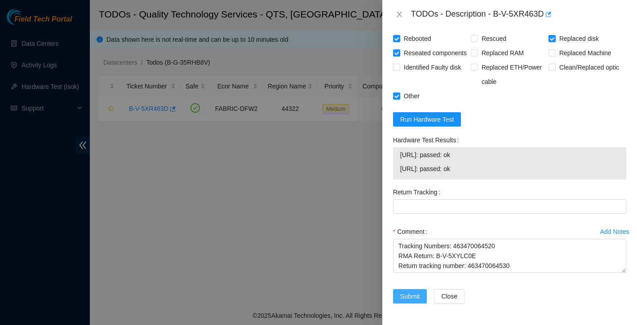  What do you see at coordinates (519, 14) in the screenshot?
I see `div: TODOs - Description - B-V-5XR463D` at bounding box center [519, 14].